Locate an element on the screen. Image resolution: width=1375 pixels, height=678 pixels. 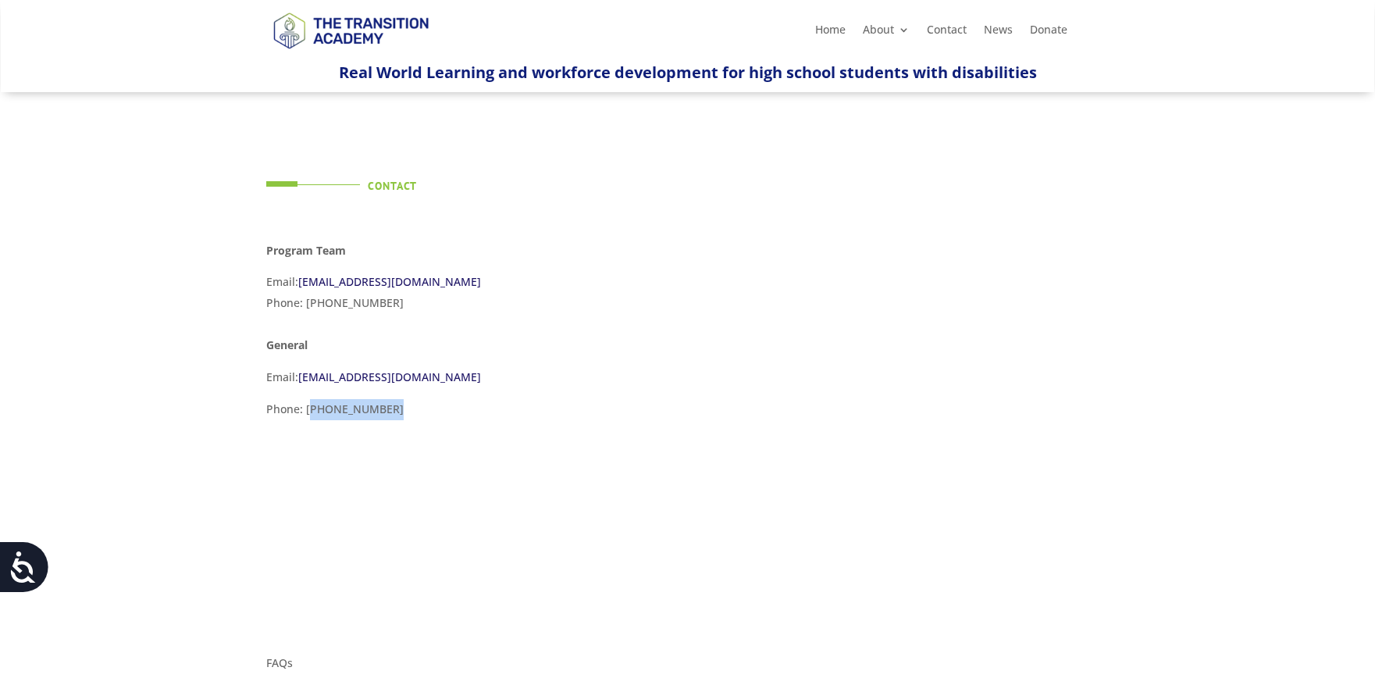
a: Donate is located at coordinates (1049, 33).